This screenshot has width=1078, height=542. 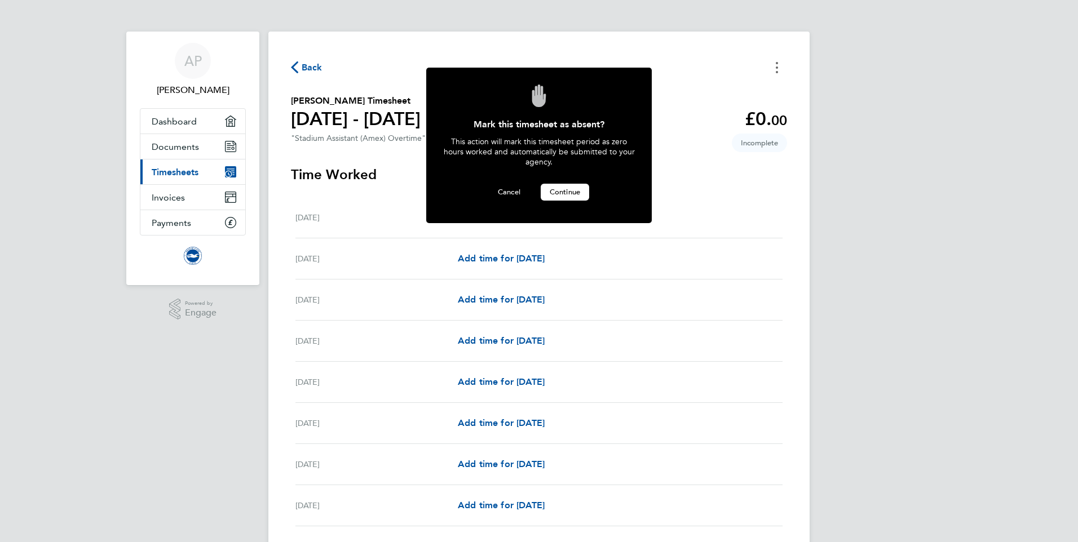 What do you see at coordinates (193, 223) in the screenshot?
I see `a: Payments` at bounding box center [193, 223].